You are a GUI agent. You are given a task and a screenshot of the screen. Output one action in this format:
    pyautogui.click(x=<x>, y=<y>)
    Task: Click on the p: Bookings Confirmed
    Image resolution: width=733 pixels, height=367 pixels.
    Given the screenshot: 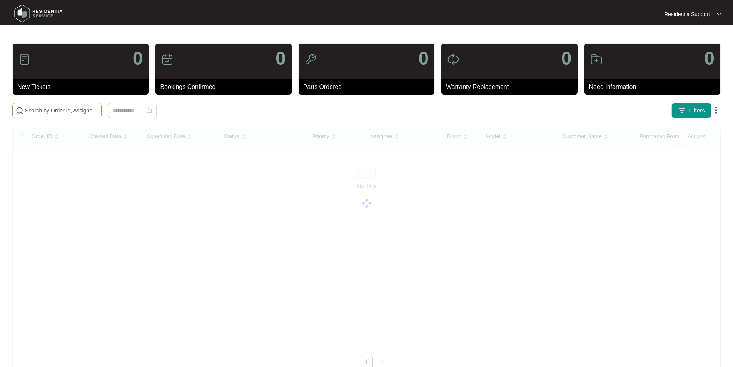 What is the action you would take?
    pyautogui.click(x=226, y=87)
    